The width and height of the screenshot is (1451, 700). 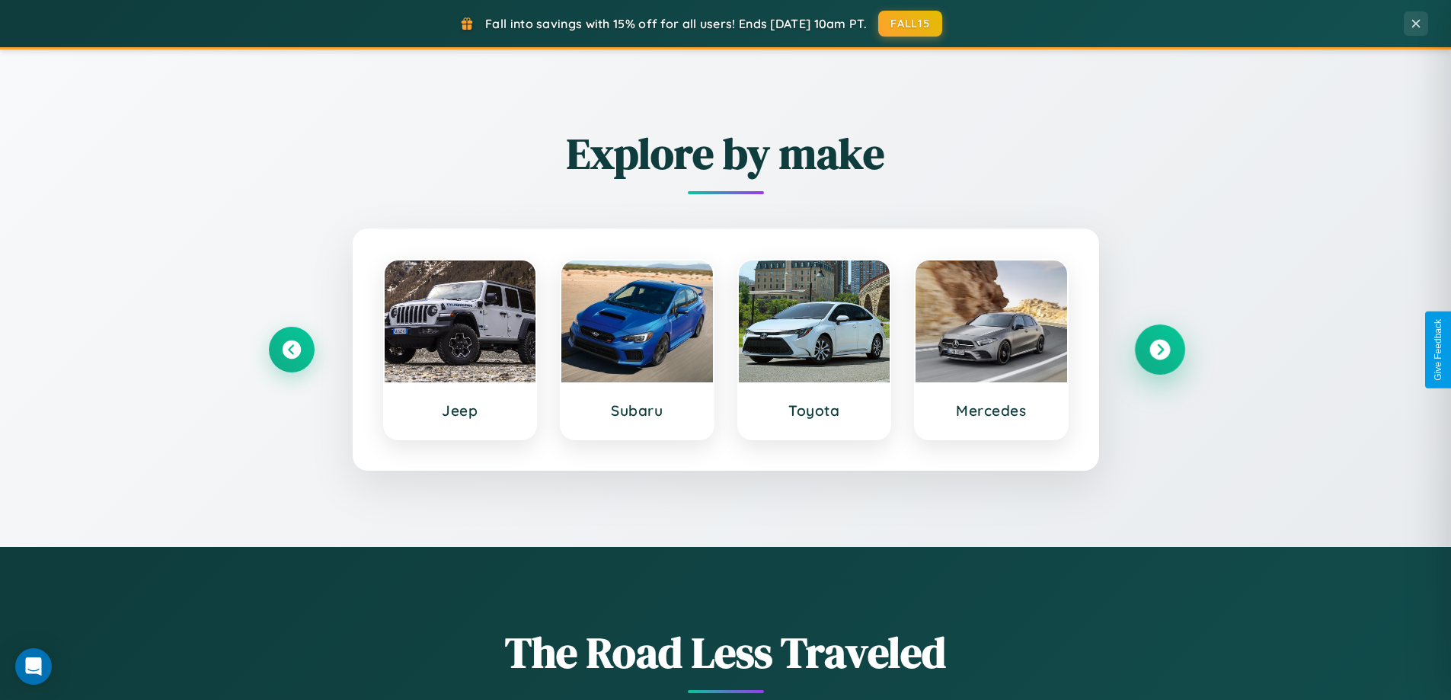 What do you see at coordinates (910, 24) in the screenshot?
I see `button: FALL15` at bounding box center [910, 24].